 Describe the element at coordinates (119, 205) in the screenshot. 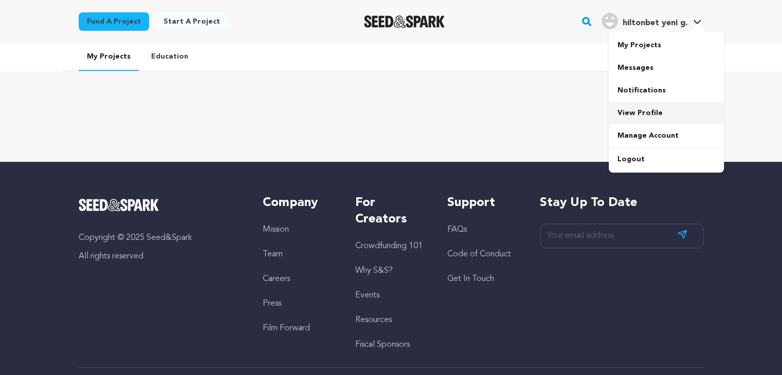

I see `img: Seed&Spark Logo` at that location.